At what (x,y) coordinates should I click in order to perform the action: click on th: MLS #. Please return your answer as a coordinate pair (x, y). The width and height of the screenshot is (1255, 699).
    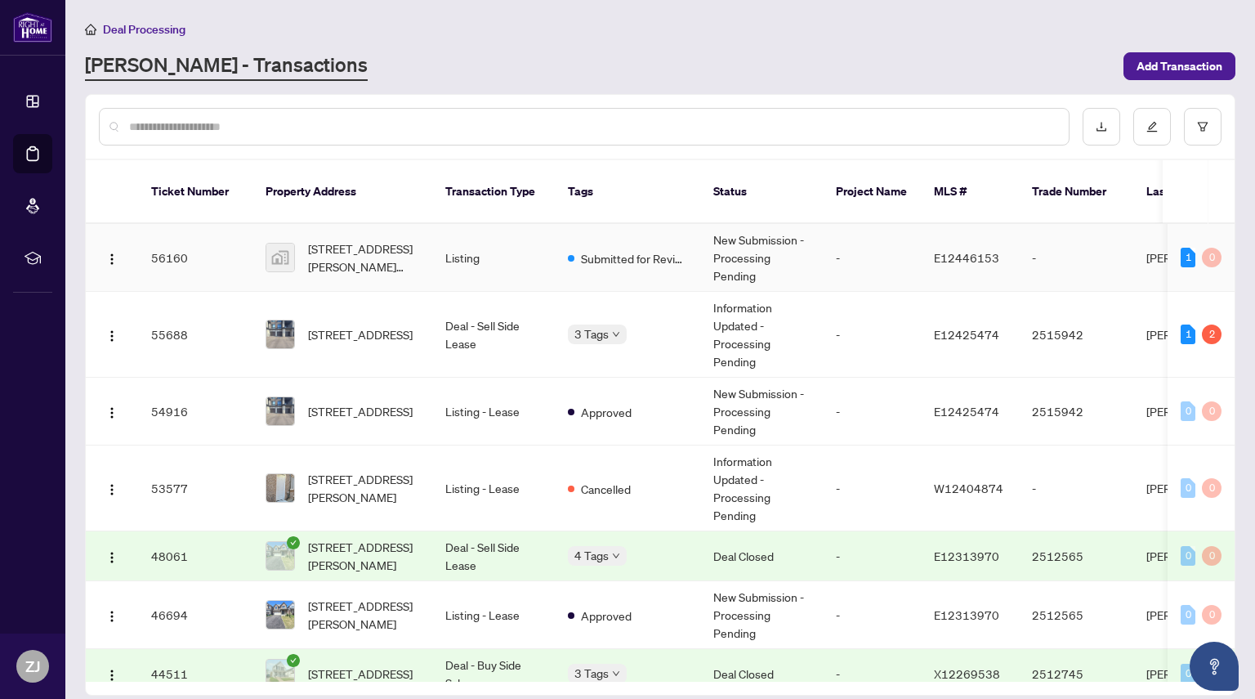
    Looking at the image, I should click on (970, 192).